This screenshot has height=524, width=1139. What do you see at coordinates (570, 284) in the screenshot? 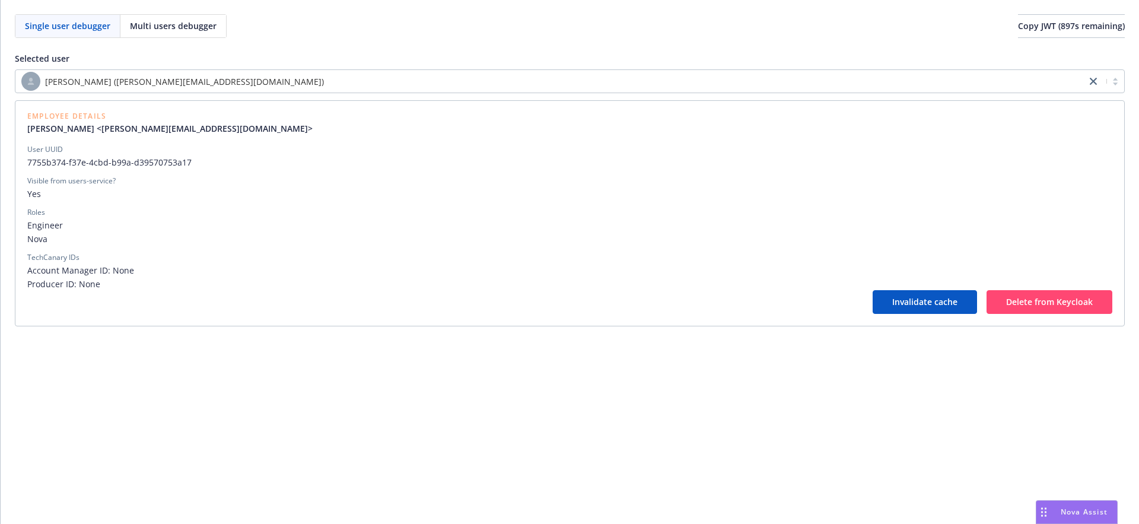
I see `span: Producer ID: None` at bounding box center [570, 284].